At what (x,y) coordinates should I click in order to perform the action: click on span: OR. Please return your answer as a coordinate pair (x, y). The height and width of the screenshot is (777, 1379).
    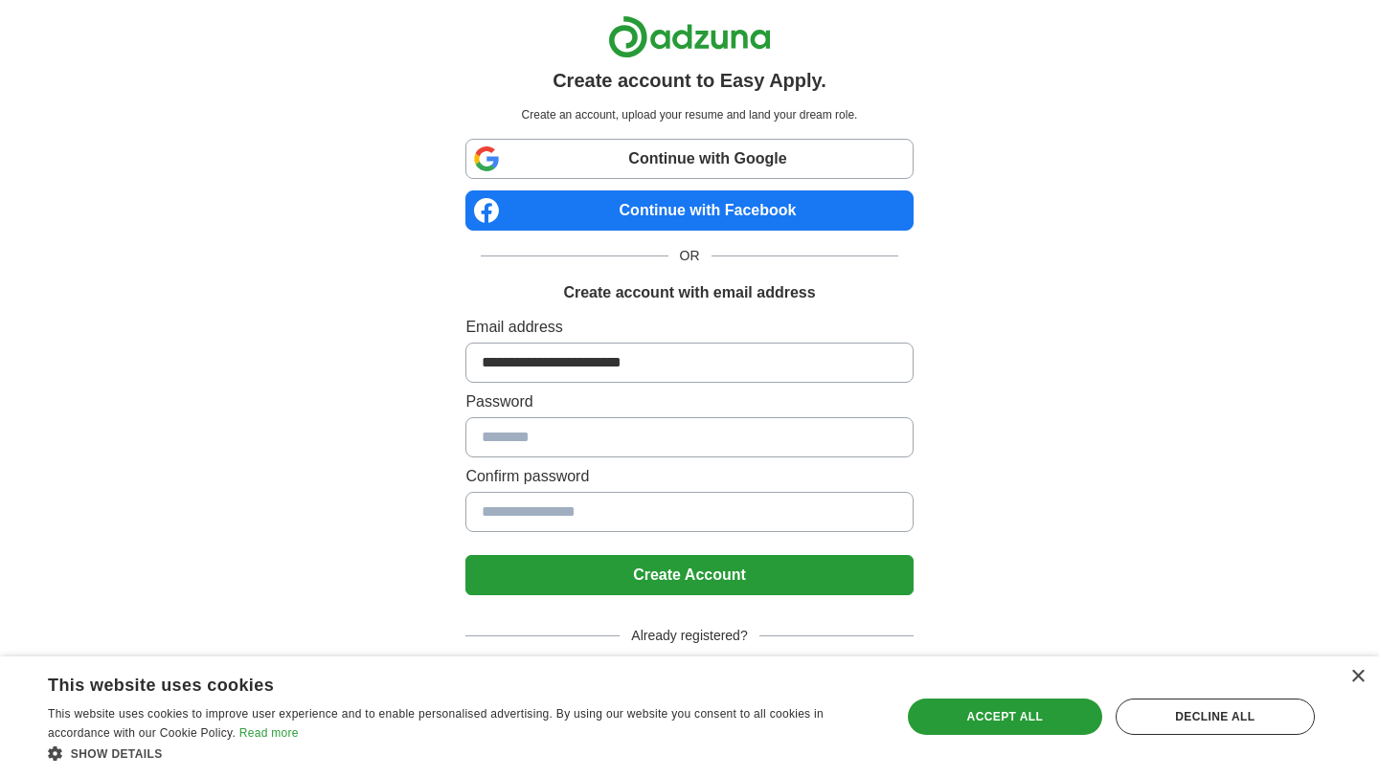
    Looking at the image, I should click on (689, 256).